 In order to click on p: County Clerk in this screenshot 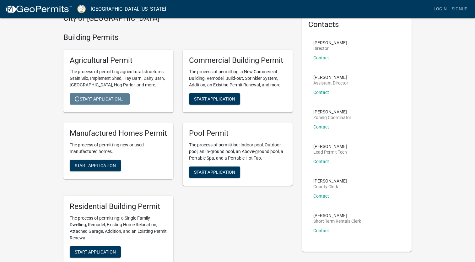, I will do `click(330, 187)`.